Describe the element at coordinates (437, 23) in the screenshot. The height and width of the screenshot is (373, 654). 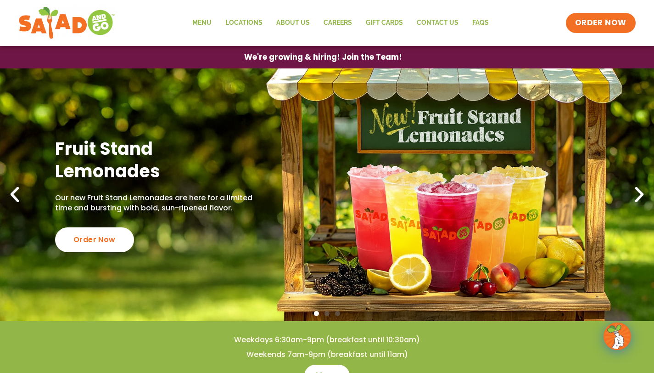
I see `a: Contact Us` at that location.